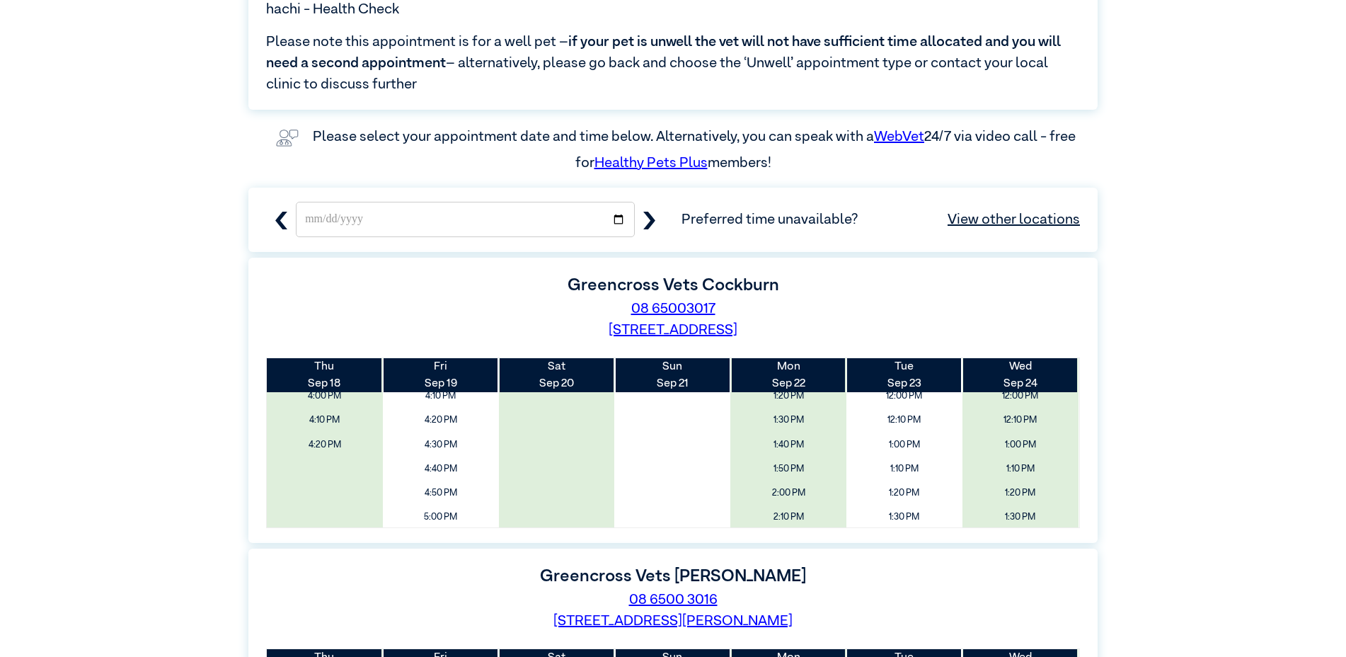 This screenshot has height=657, width=1346. What do you see at coordinates (287, 138) in the screenshot?
I see `img: vet` at bounding box center [287, 138].